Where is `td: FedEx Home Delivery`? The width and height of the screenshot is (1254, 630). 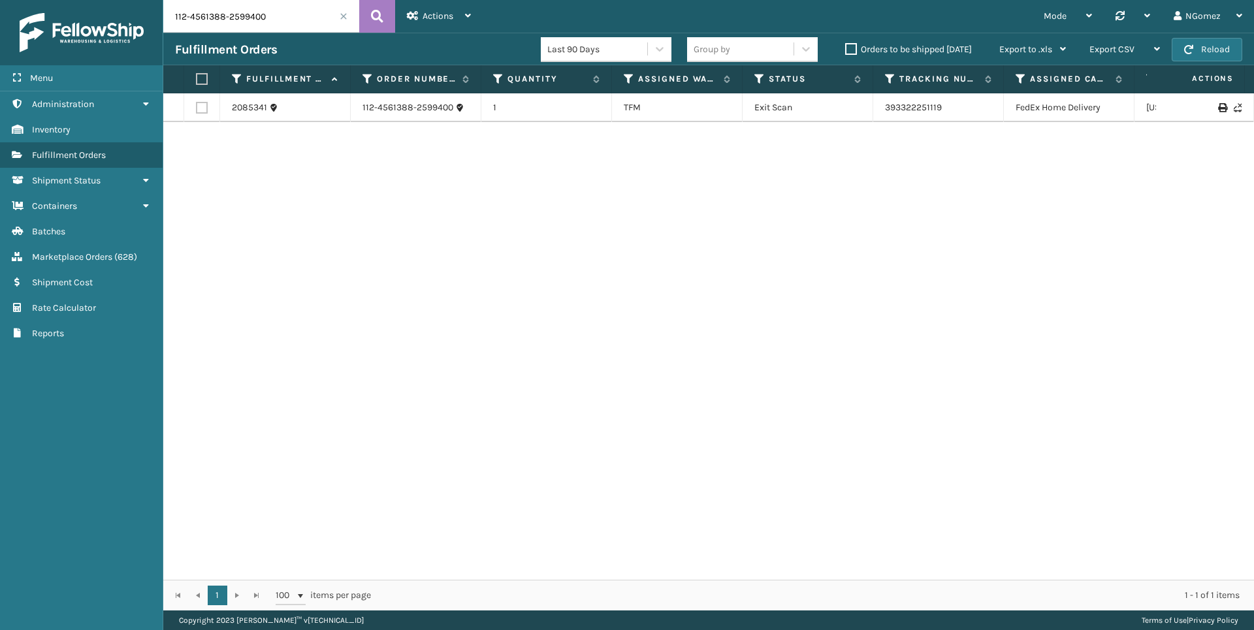
td: FedEx Home Delivery is located at coordinates (1069, 108).